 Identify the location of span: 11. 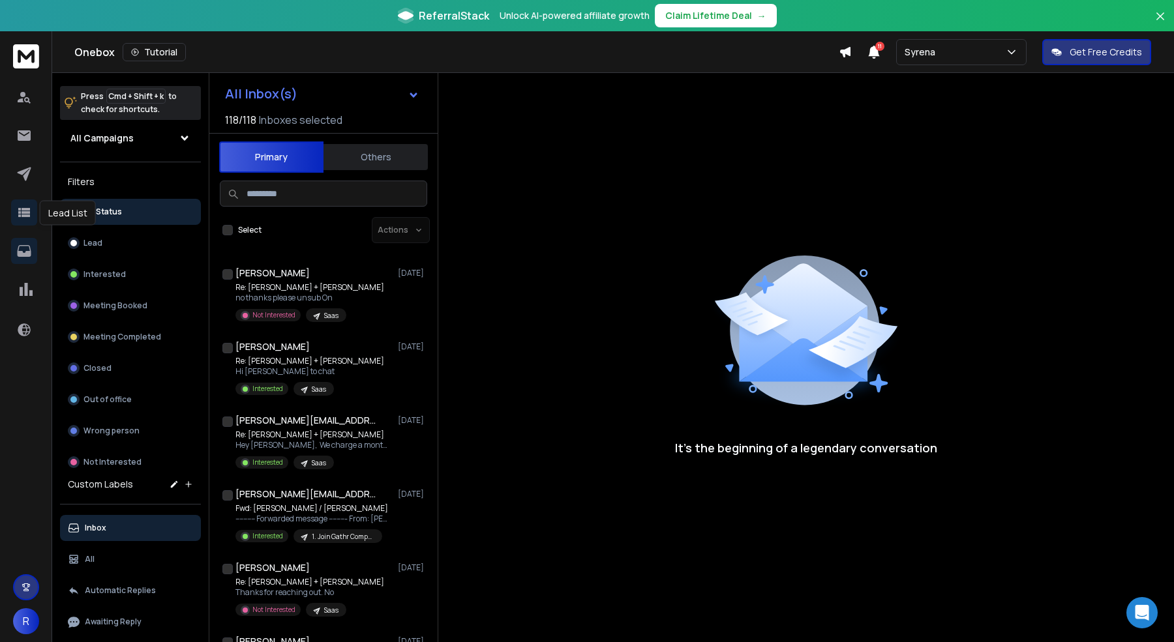
(880, 46).